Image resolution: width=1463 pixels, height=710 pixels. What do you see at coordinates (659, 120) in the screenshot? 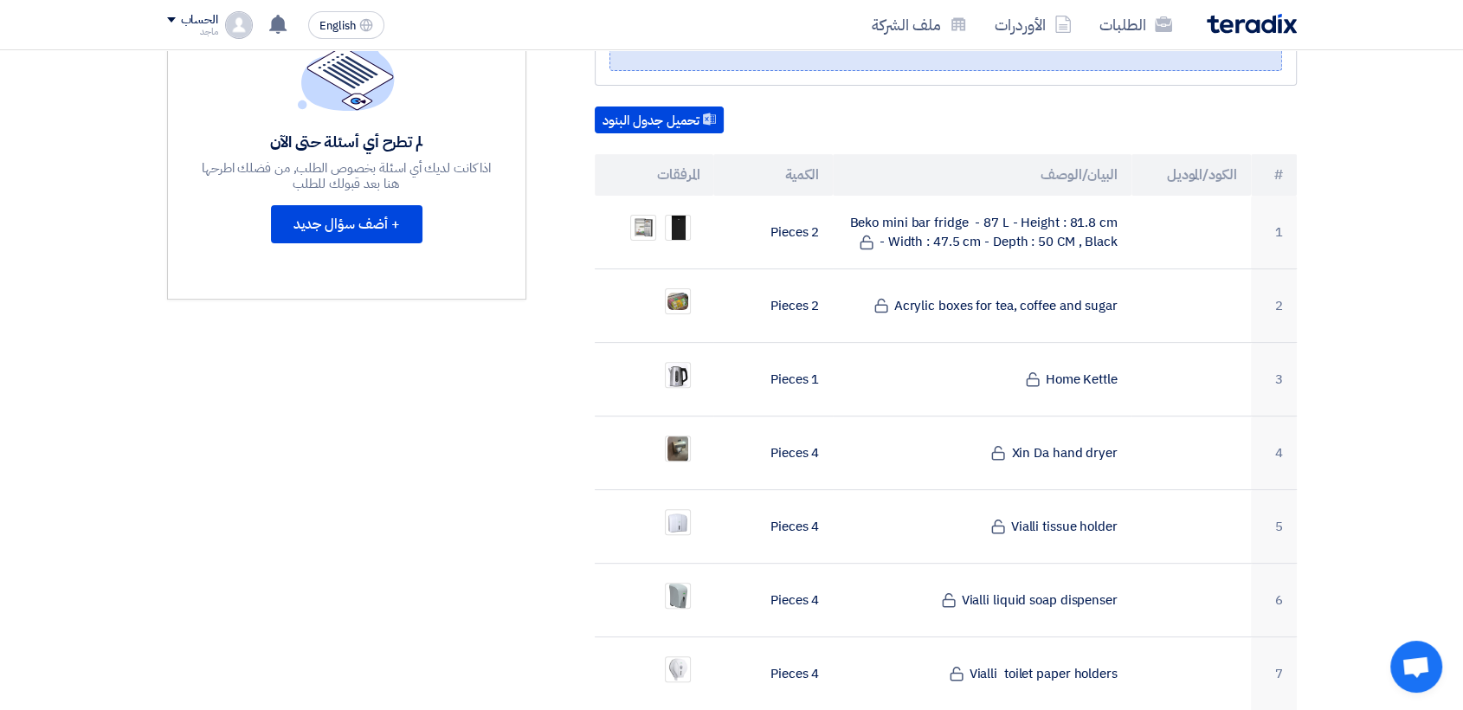
I see `button: تحميل جدول البنود` at bounding box center [659, 120].